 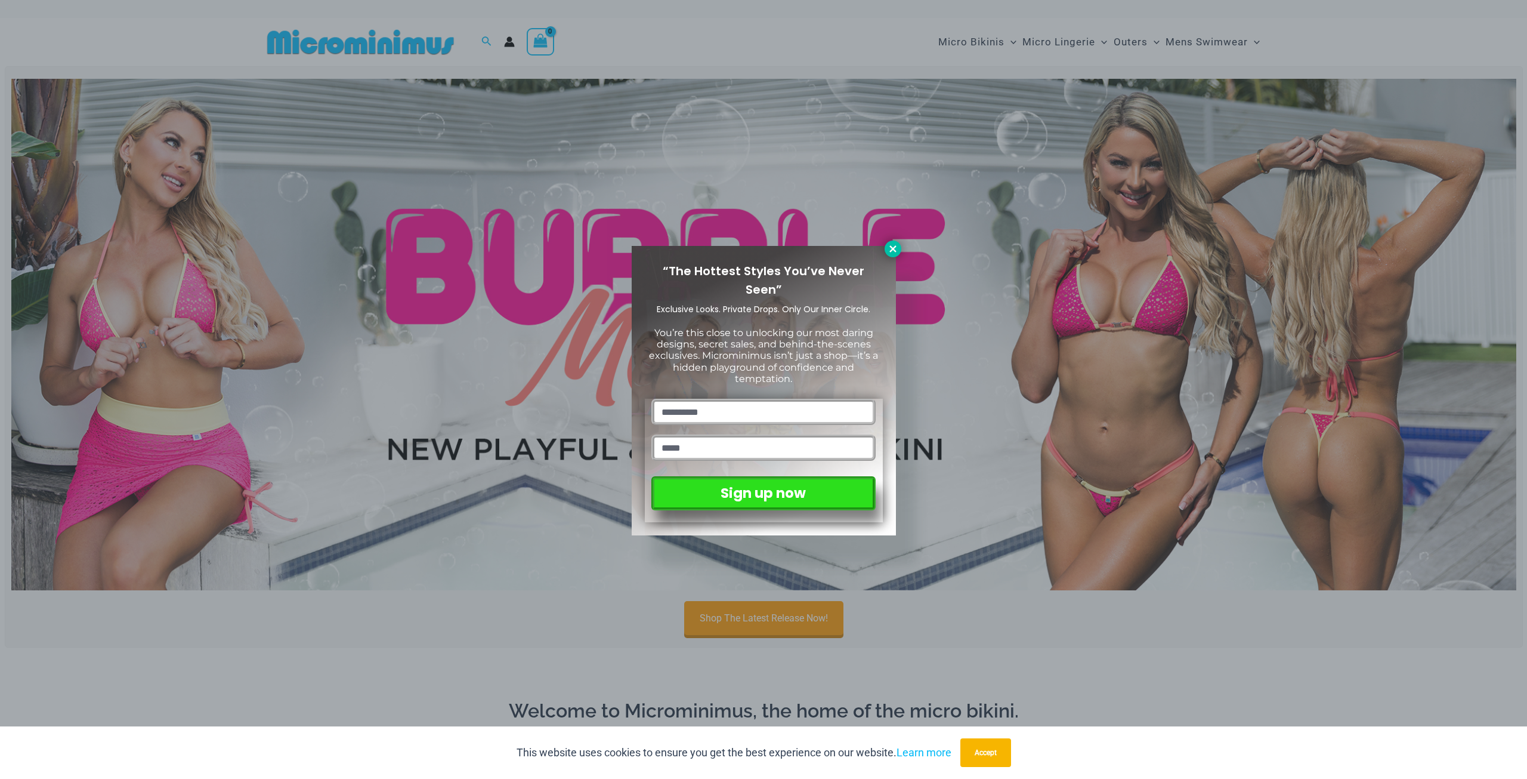 I want to click on a: Learn more, so click(x=924, y=752).